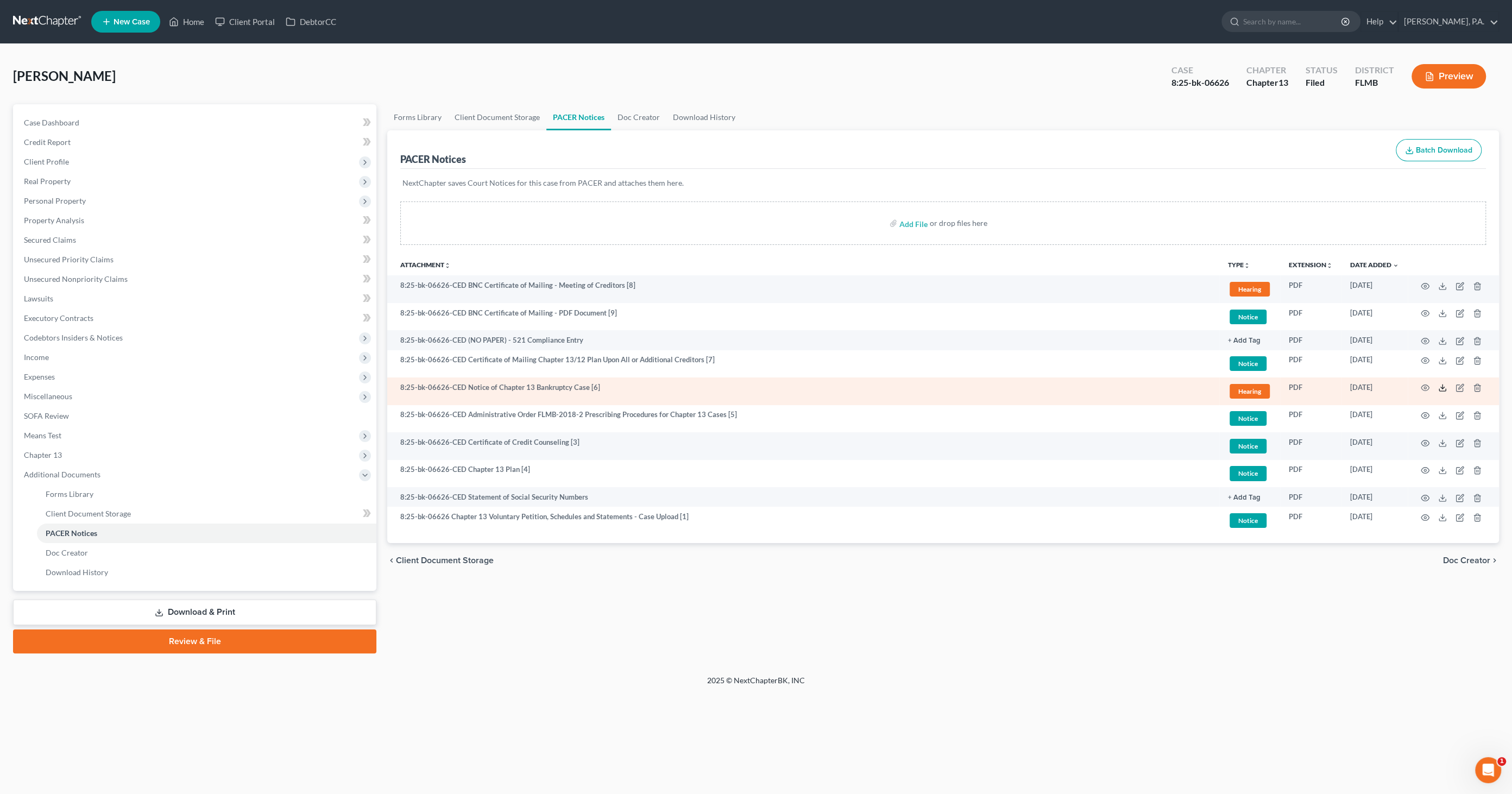  What do you see at coordinates (68, 259) in the screenshot?
I see `span: Unsecured Priority Claims` at bounding box center [68, 259].